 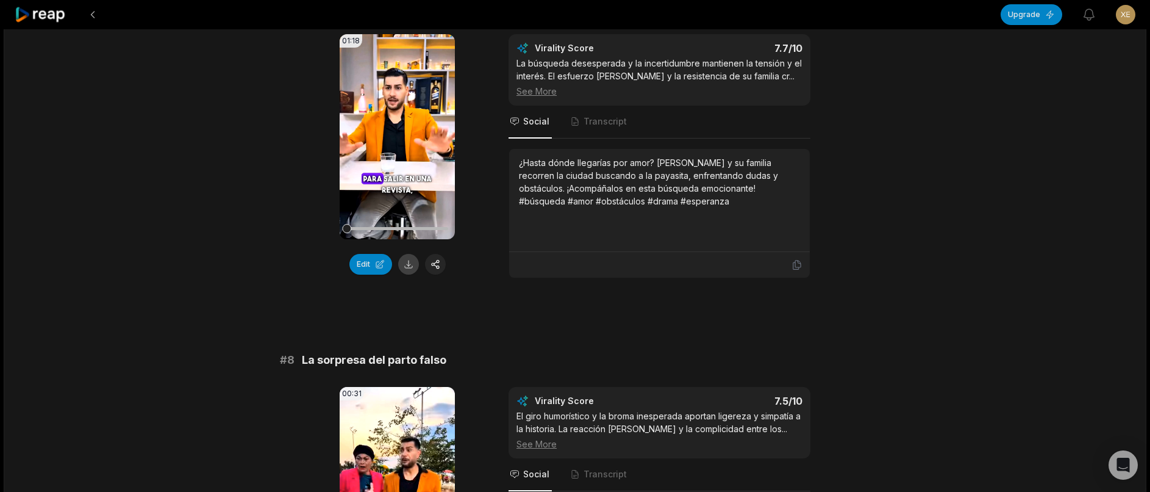 I want to click on div: El giro humorístico y la broma inesperada aportan ligereza y simpatía a la historia. La reacción ..., so click(x=659, y=429).